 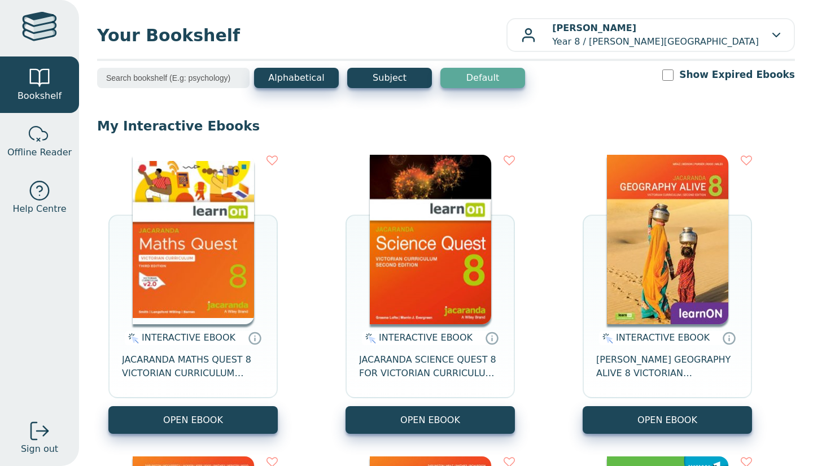 I want to click on span: Your Bookshelf, so click(x=301, y=35).